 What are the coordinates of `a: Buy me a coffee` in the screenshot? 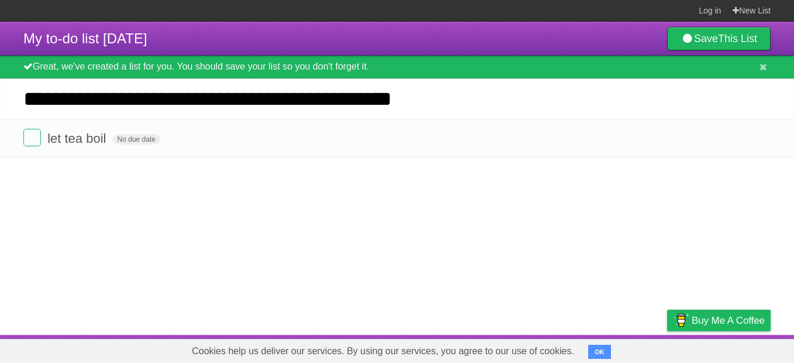 It's located at (719, 320).